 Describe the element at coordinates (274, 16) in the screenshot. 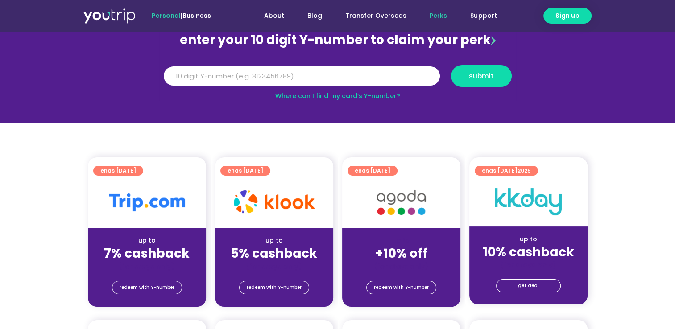

I see `a: About` at that location.